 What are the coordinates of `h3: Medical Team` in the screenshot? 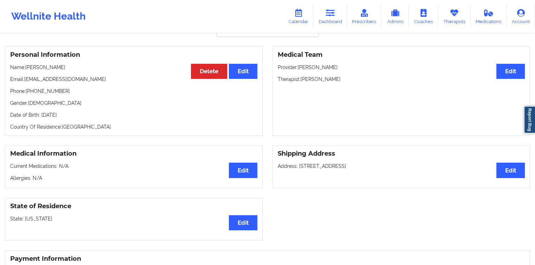 It's located at (401, 55).